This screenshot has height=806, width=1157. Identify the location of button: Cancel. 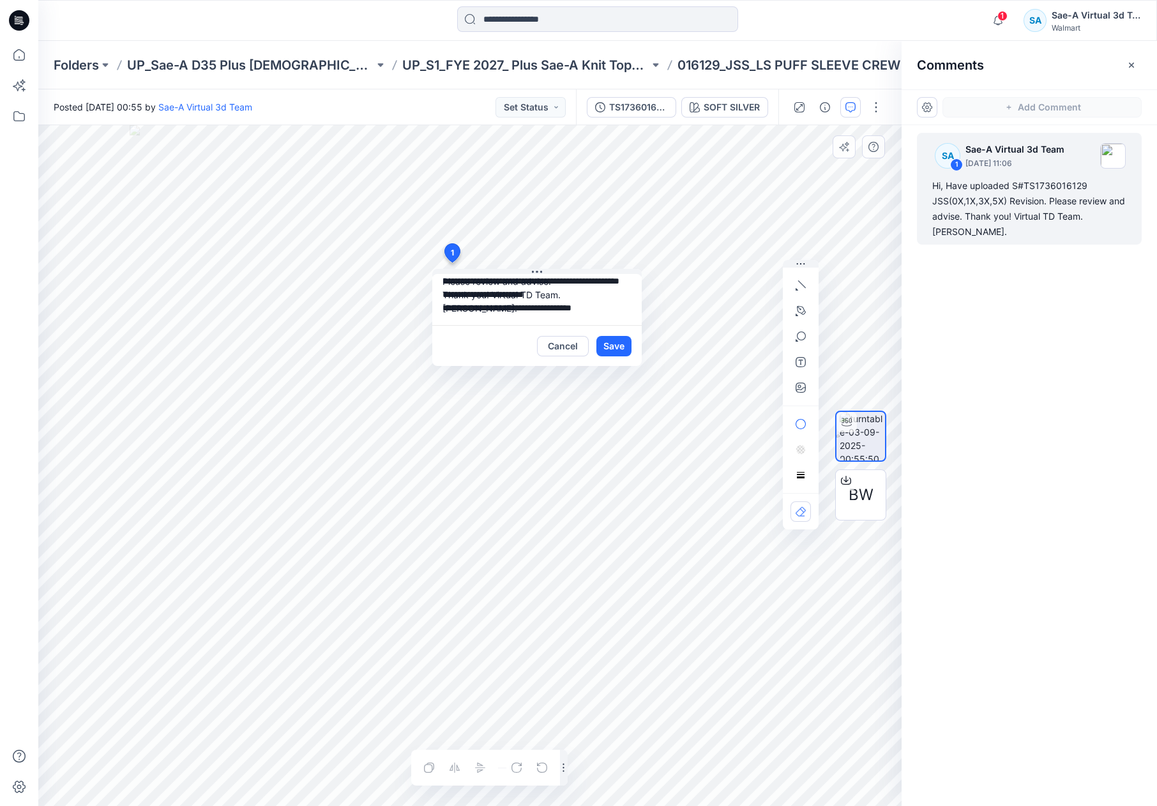
(562, 346).